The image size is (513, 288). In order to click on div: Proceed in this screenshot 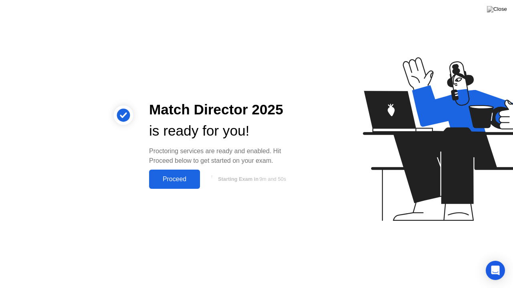, I will do `click(174, 179)`.